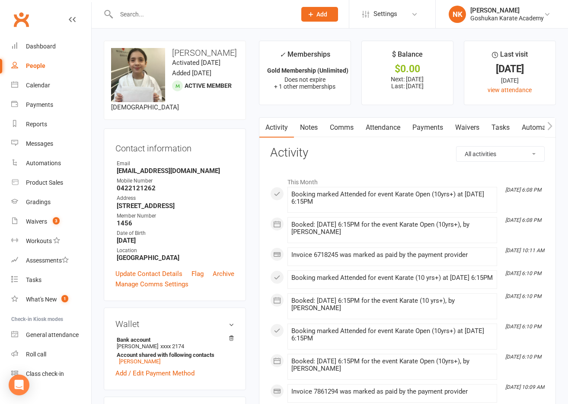 This screenshot has width=568, height=404. I want to click on span: 3, so click(56, 220).